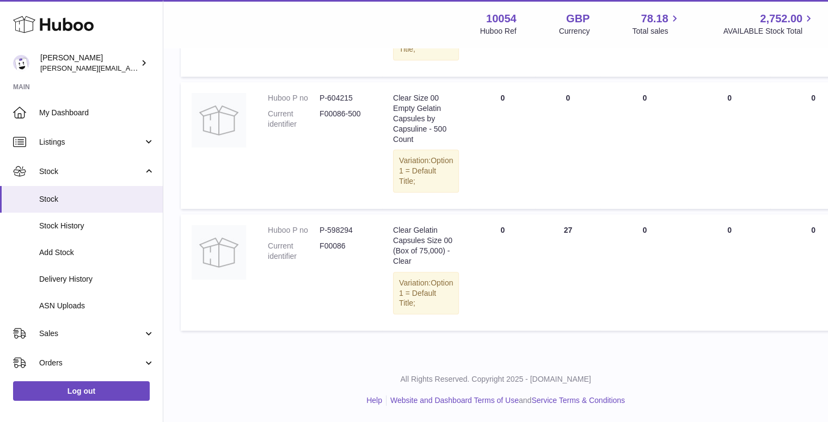 The width and height of the screenshot is (828, 422). Describe the element at coordinates (781, 18) in the screenshot. I see `span: 2,752.00` at that location.